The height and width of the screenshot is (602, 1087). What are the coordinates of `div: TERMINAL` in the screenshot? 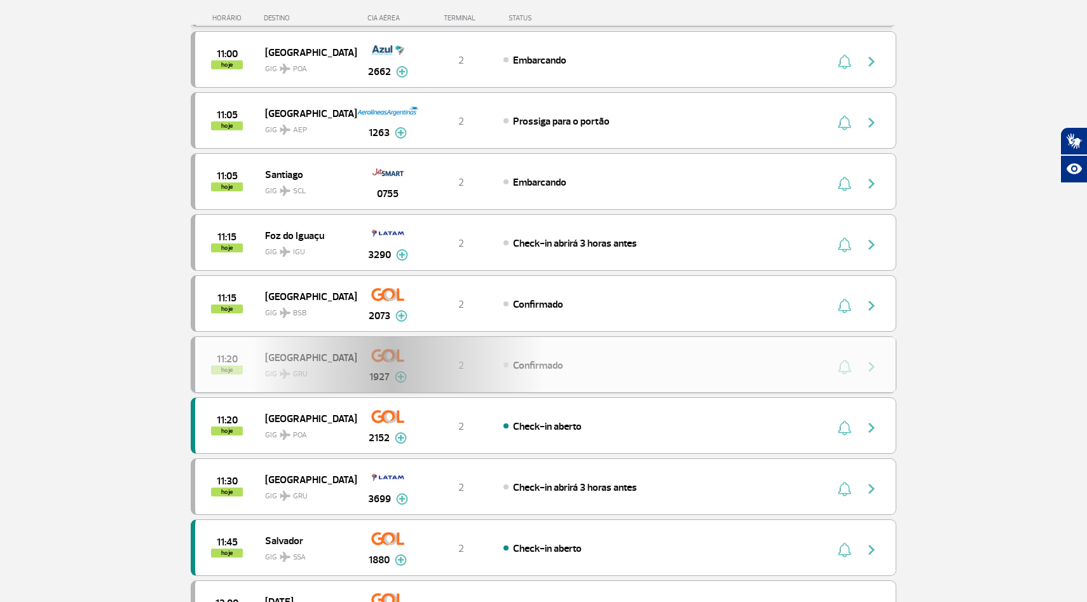 It's located at (461, 18).